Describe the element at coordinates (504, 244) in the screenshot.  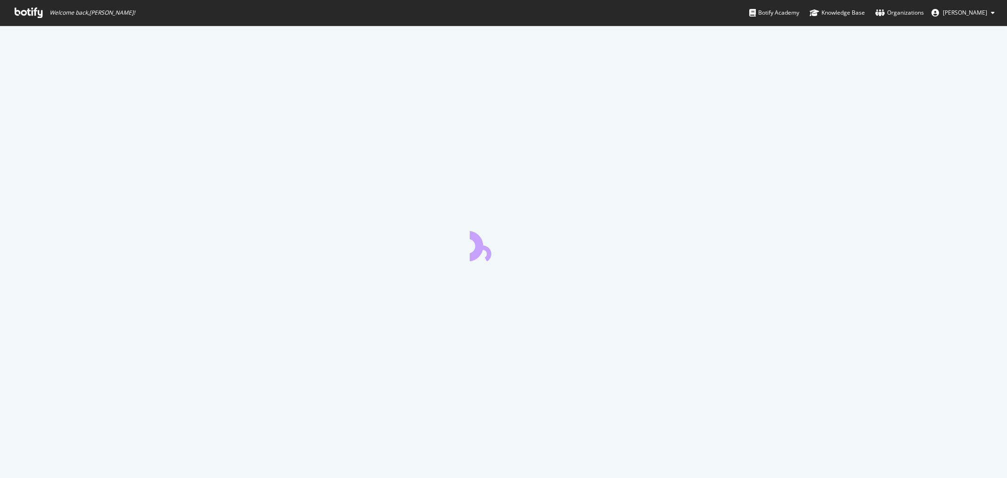
I see `div: animation` at that location.